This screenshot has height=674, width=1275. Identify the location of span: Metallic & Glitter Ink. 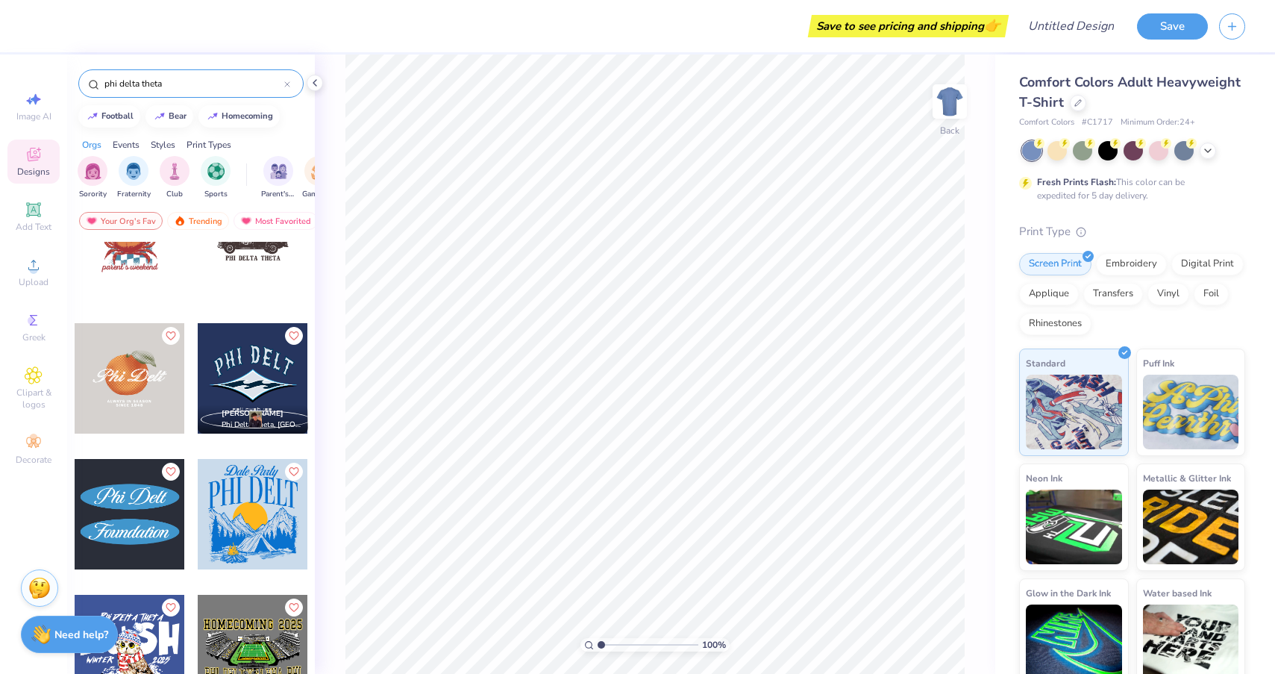
(1187, 478).